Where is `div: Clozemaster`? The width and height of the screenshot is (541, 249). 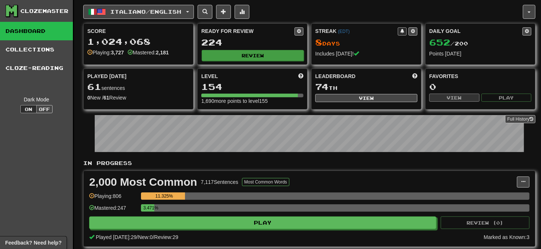
div: Clozemaster is located at coordinates (44, 11).